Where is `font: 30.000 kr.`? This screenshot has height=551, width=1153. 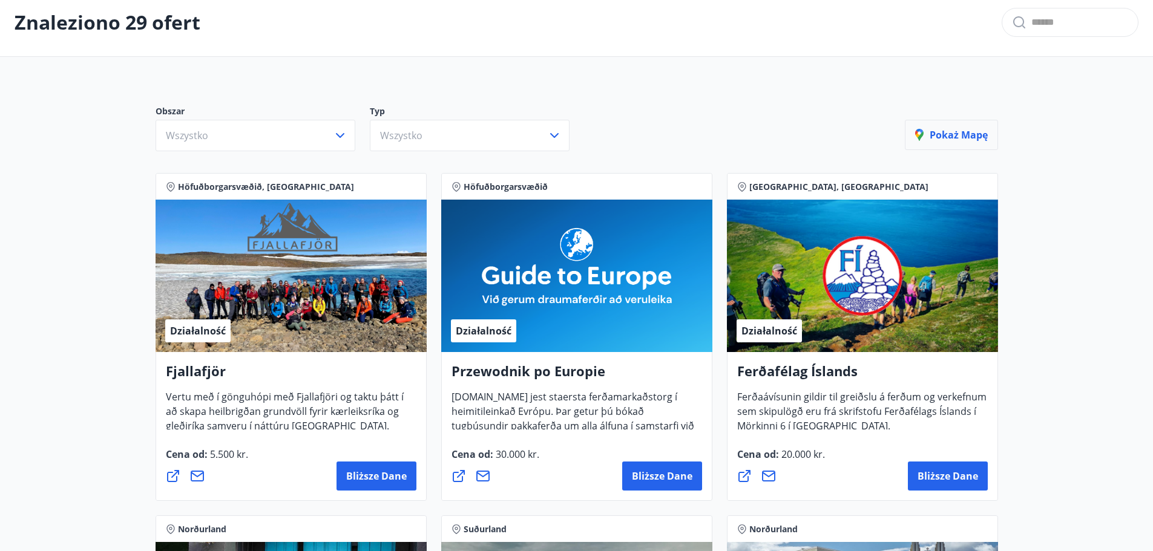 font: 30.000 kr. is located at coordinates (517, 454).